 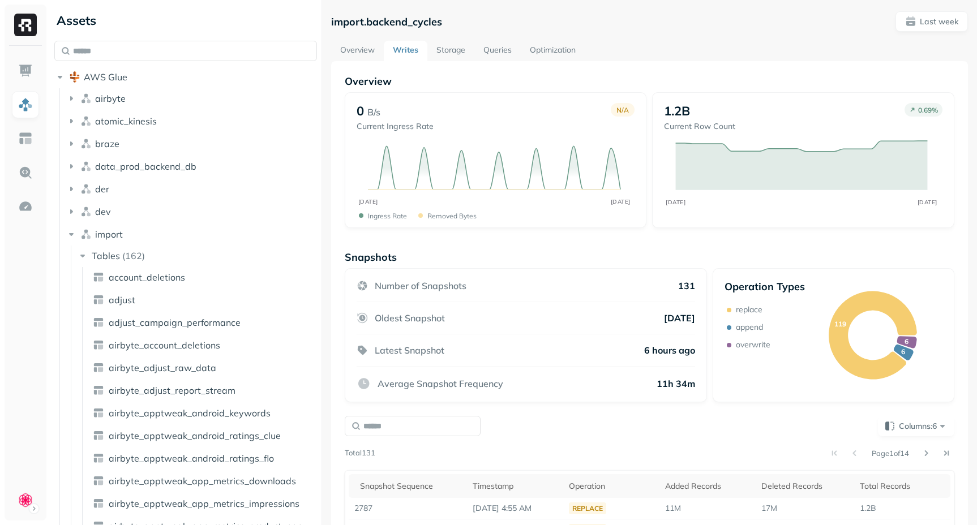 What do you see at coordinates (708, 486) in the screenshot?
I see `div: Added Records` at bounding box center [708, 486].